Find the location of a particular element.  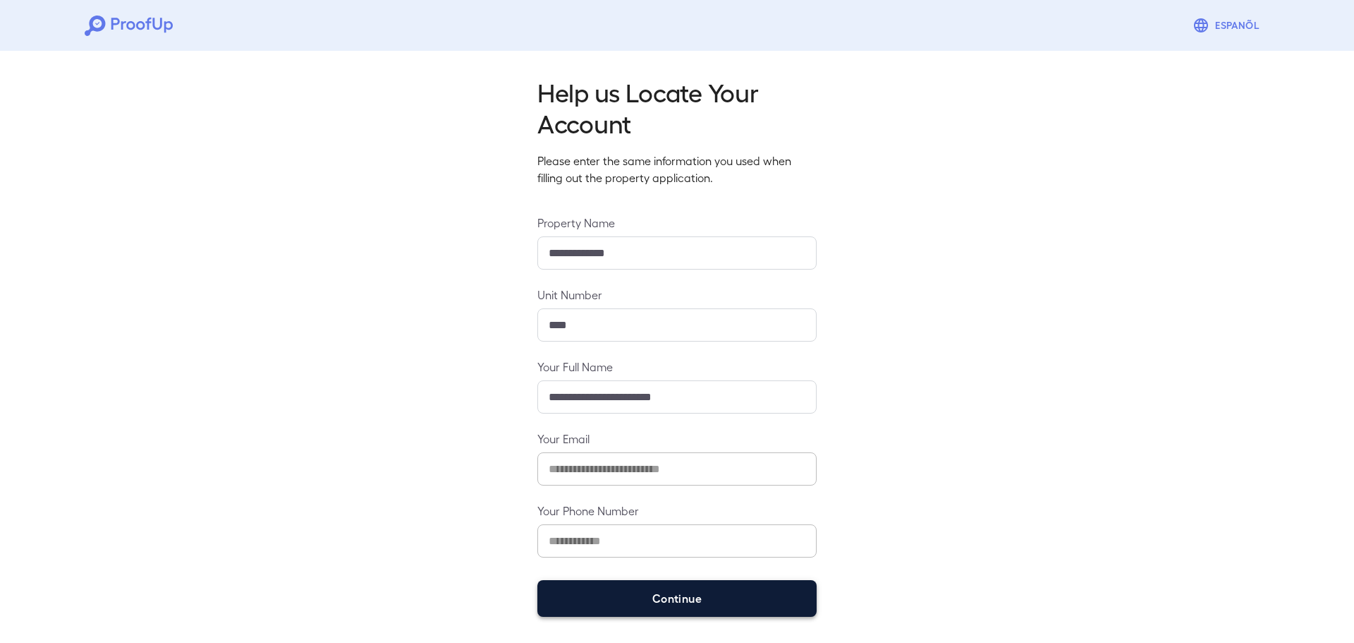

h2: Help us Locate Your Account is located at coordinates (677, 107).